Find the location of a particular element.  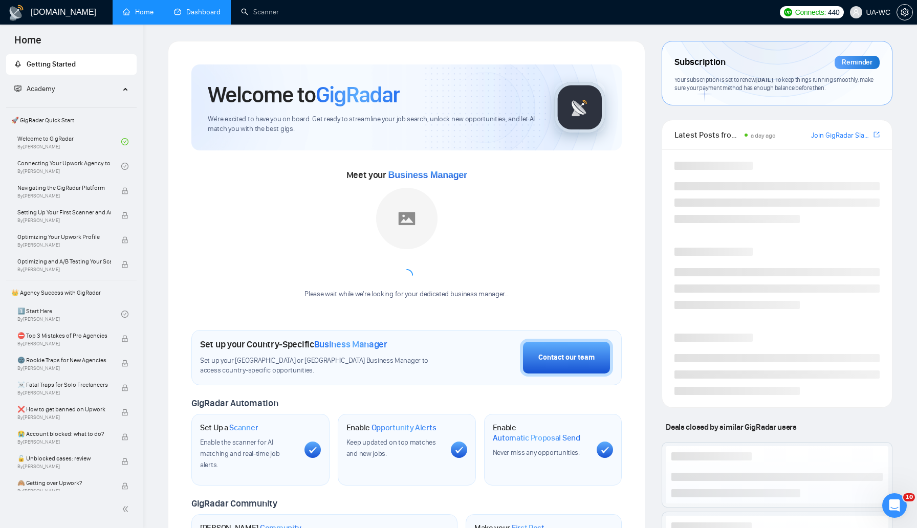

span: Opportunity Alerts is located at coordinates (404, 428).